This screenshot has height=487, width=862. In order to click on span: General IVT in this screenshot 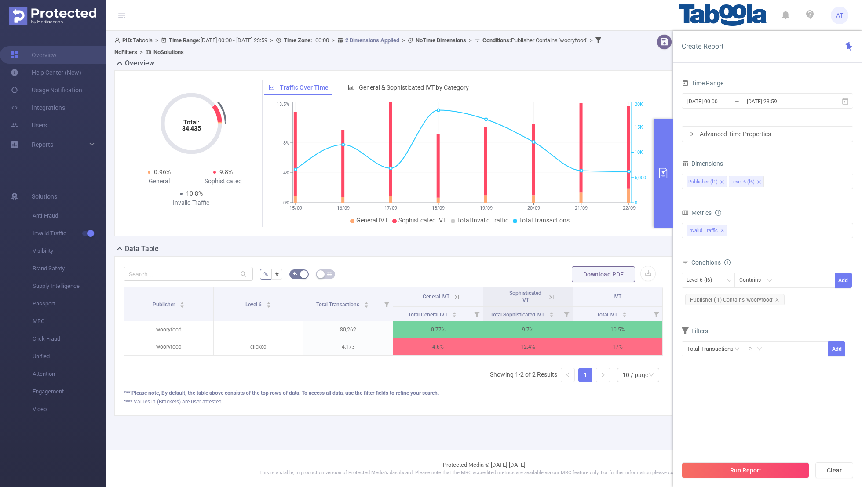, I will do `click(436, 297)`.